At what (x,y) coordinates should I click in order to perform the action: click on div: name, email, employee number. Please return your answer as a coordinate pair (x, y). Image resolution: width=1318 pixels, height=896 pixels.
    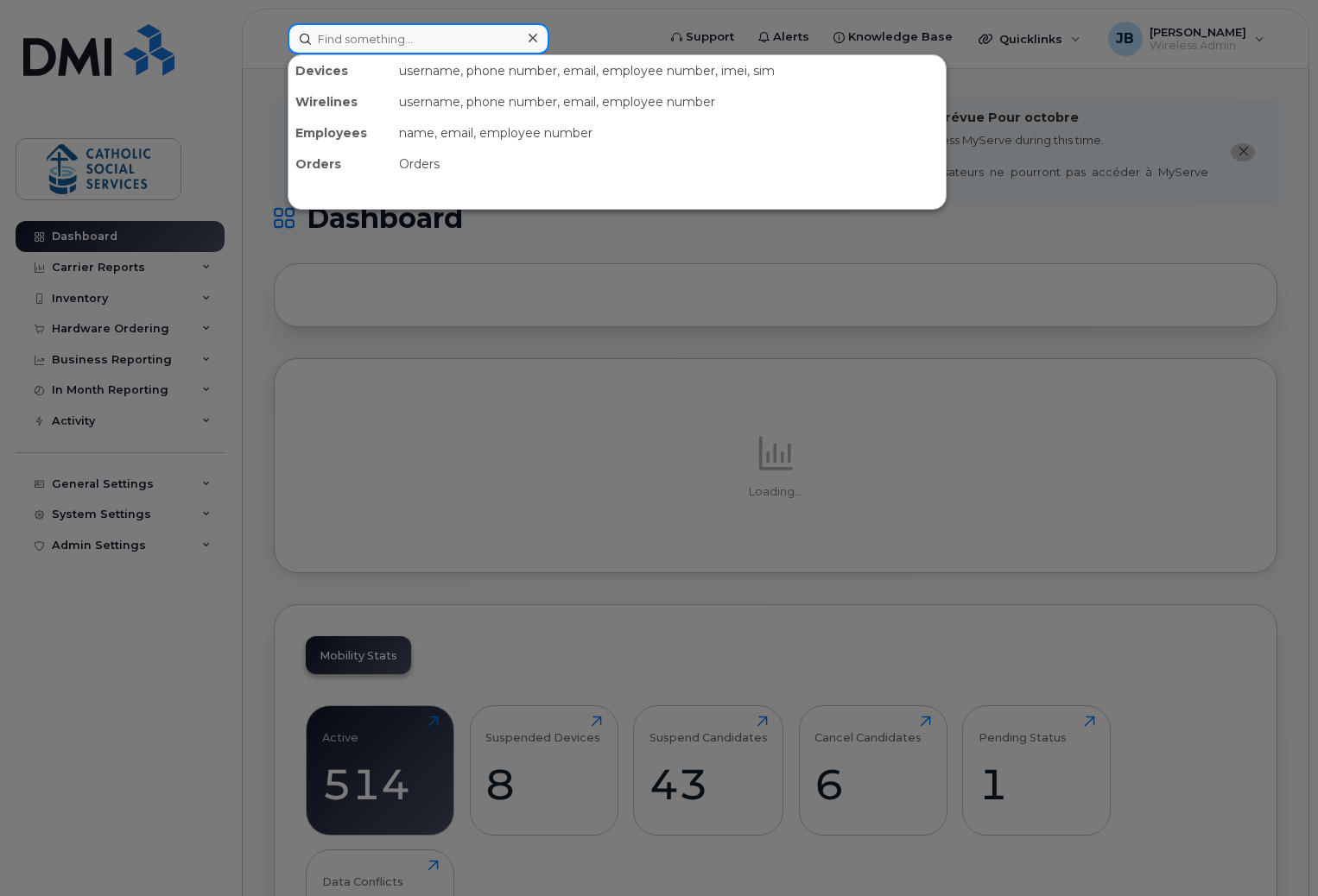
    Looking at the image, I should click on (669, 133).